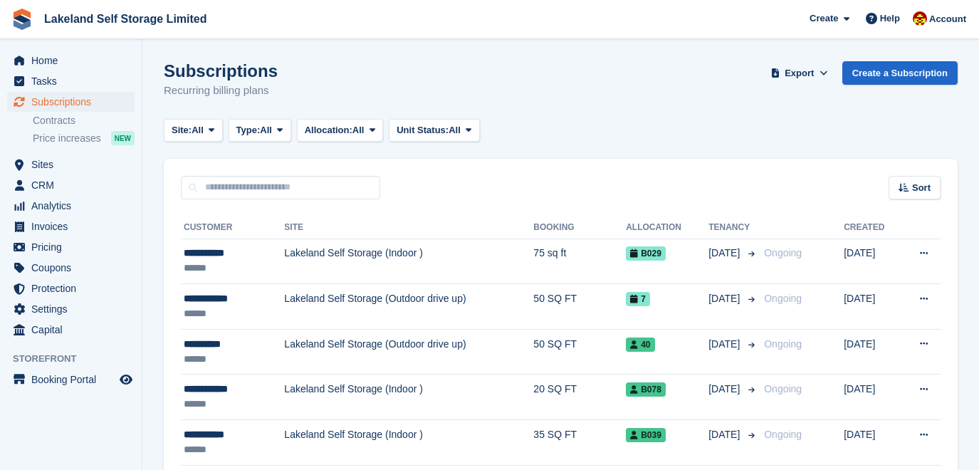 This screenshot has height=470, width=979. Describe the element at coordinates (74, 185) in the screenshot. I see `span: CRM` at that location.